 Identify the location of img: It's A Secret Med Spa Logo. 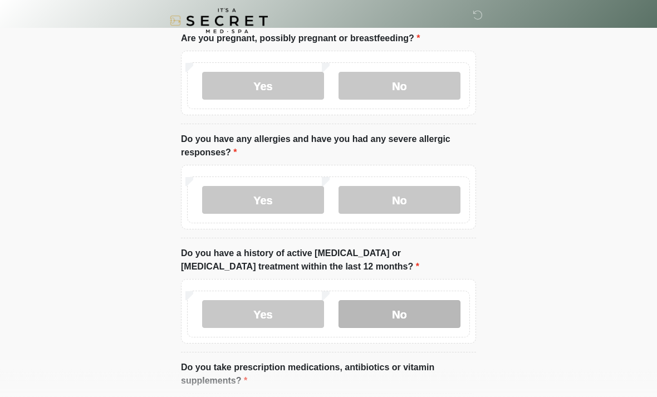
(219, 21).